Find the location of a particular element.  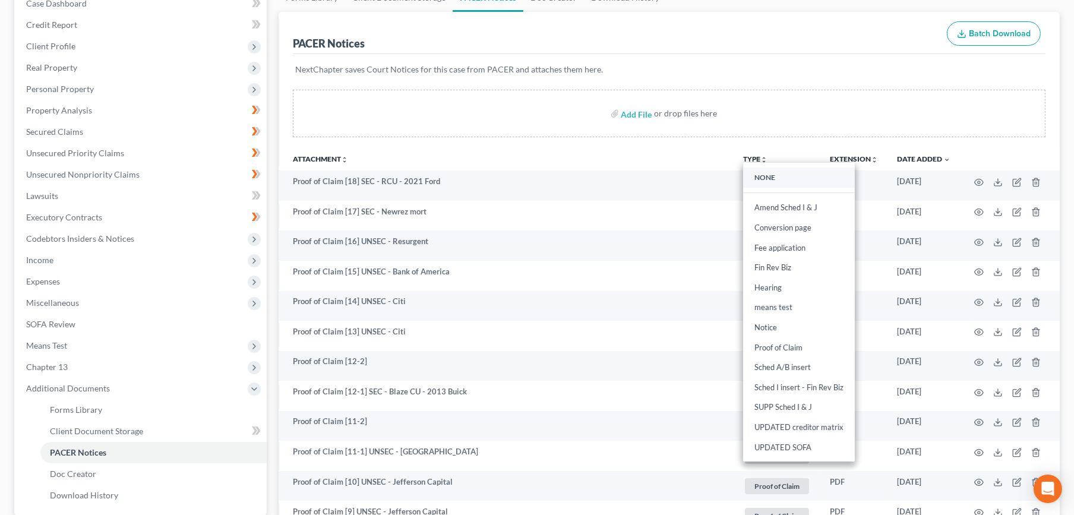

a: Conversion page is located at coordinates (799, 228).